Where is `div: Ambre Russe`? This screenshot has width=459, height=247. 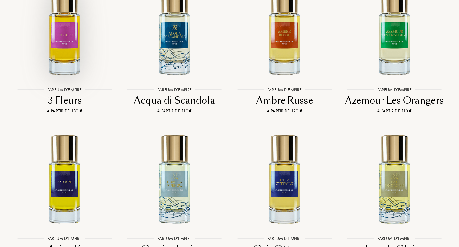
div: Ambre Russe is located at coordinates (284, 100).